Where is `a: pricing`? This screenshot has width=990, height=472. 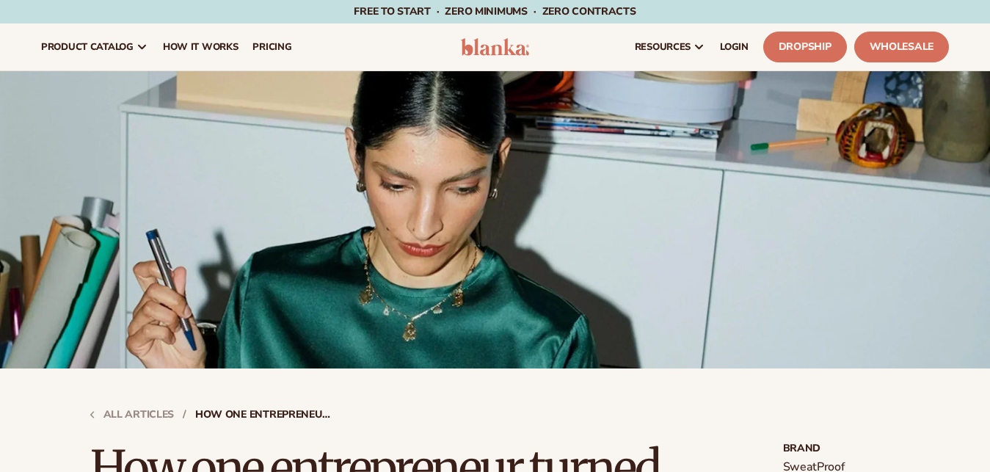
a: pricing is located at coordinates (271, 47).